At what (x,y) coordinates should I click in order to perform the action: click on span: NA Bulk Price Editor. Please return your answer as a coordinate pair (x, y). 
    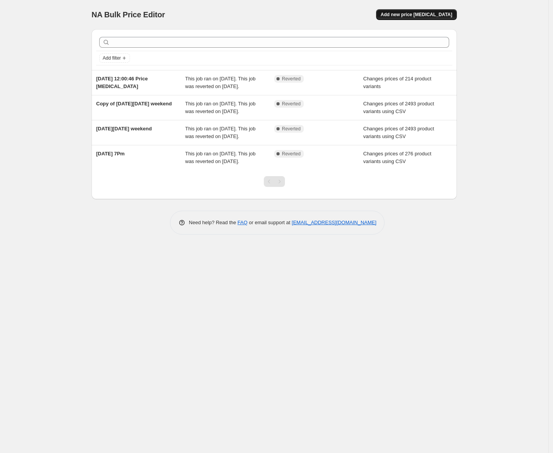
    Looking at the image, I should click on (128, 15).